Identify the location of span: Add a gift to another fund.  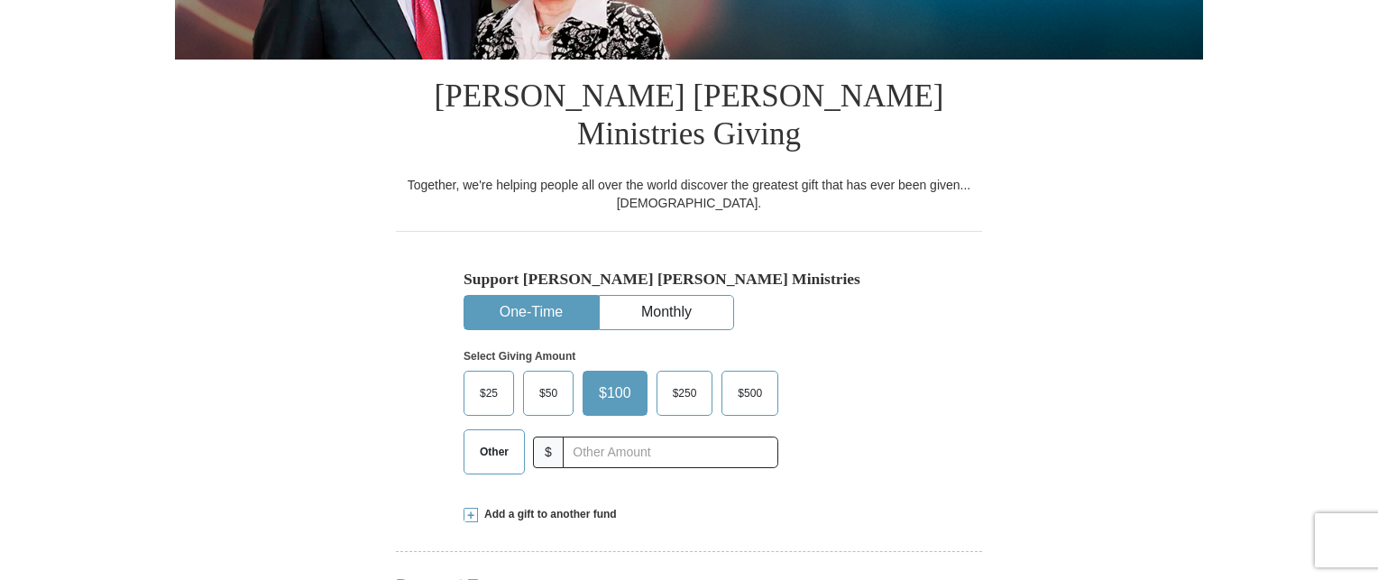
(548, 514).